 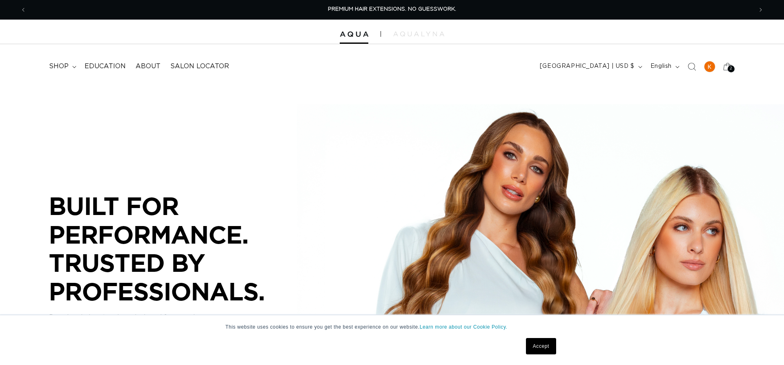 What do you see at coordinates (464, 327) in the screenshot?
I see `a: Learn more about our Cookie Policy.` at bounding box center [464, 327].